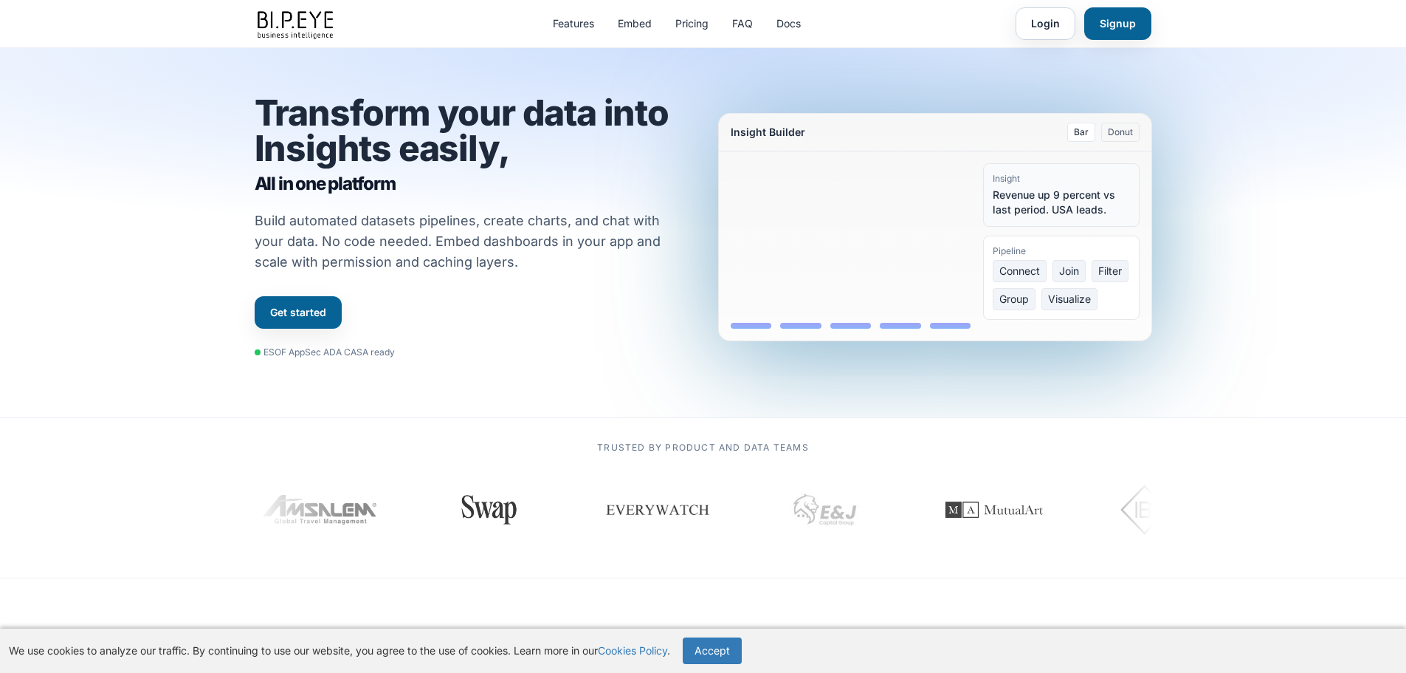 The height and width of the screenshot is (673, 1406). I want to click on div: Revenue up 9 percent vs last period. USA leads., so click(1062, 202).